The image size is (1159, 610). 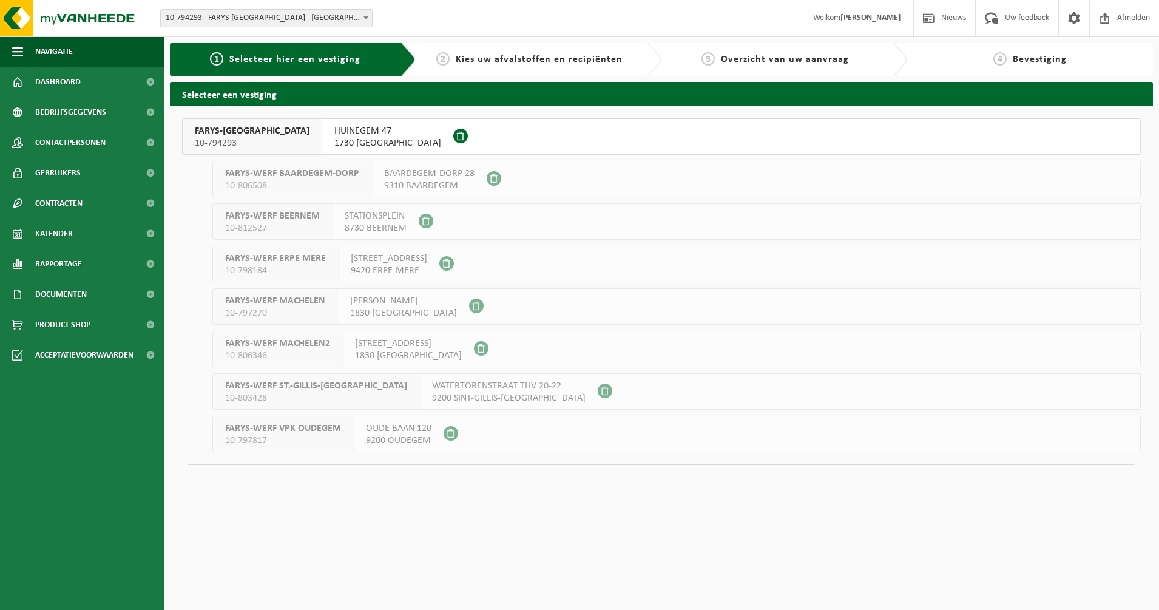 I want to click on span: Navigatie, so click(x=54, y=52).